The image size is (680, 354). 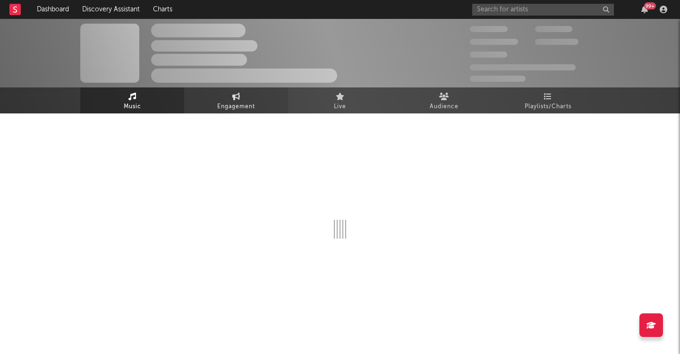 I want to click on span: 1,000,000, so click(x=557, y=42).